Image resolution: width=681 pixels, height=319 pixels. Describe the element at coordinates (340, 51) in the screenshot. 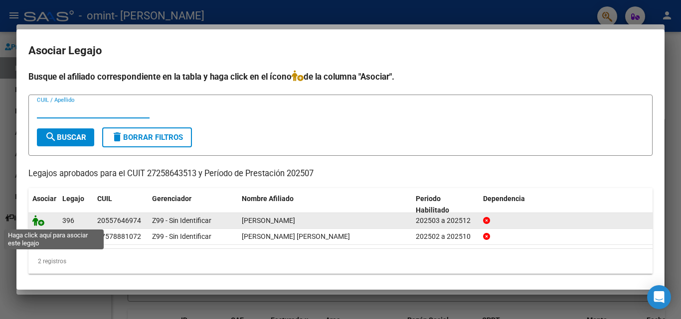

I see `h2: Asociar Legajo` at that location.